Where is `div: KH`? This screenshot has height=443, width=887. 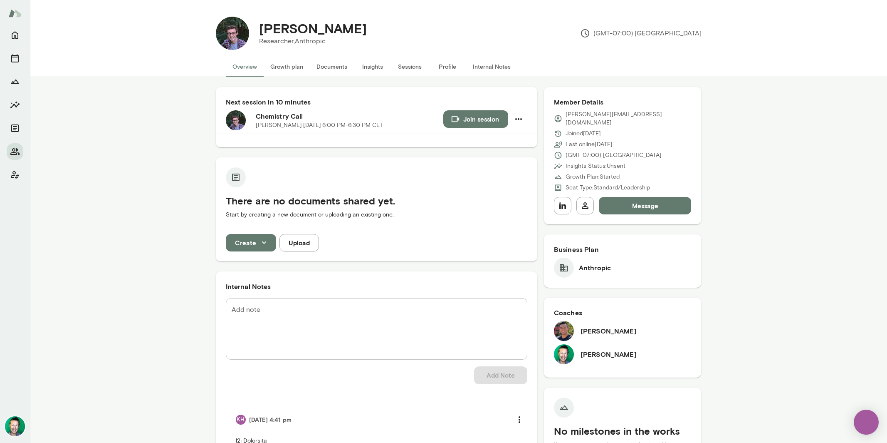 div: KH is located at coordinates (241, 419).